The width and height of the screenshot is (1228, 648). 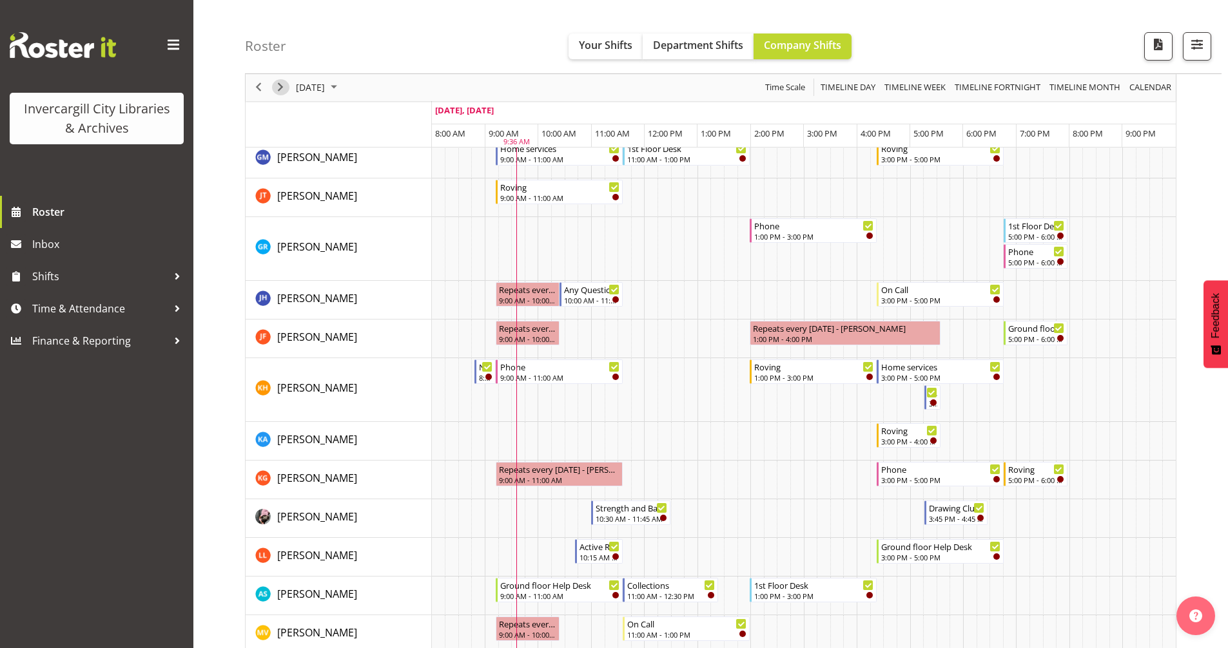 I want to click on div: Gabriel McKay Smith"s event - Home services Begin From Tuesday, October 7, 2025 at 9:00:00 AM GMT..., so click(x=559, y=153).